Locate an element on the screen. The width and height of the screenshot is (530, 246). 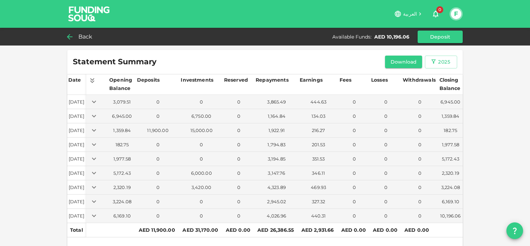
div: 3,224.08 is located at coordinates (122, 201).